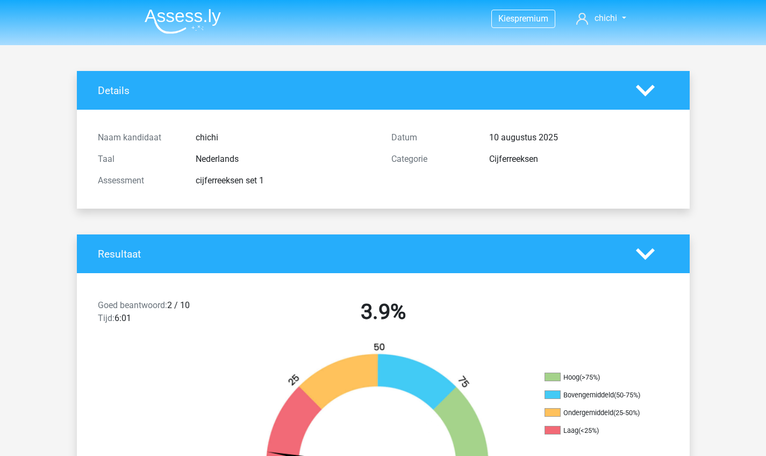  Describe the element at coordinates (383, 312) in the screenshot. I see `h2: 3.9%` at that location.